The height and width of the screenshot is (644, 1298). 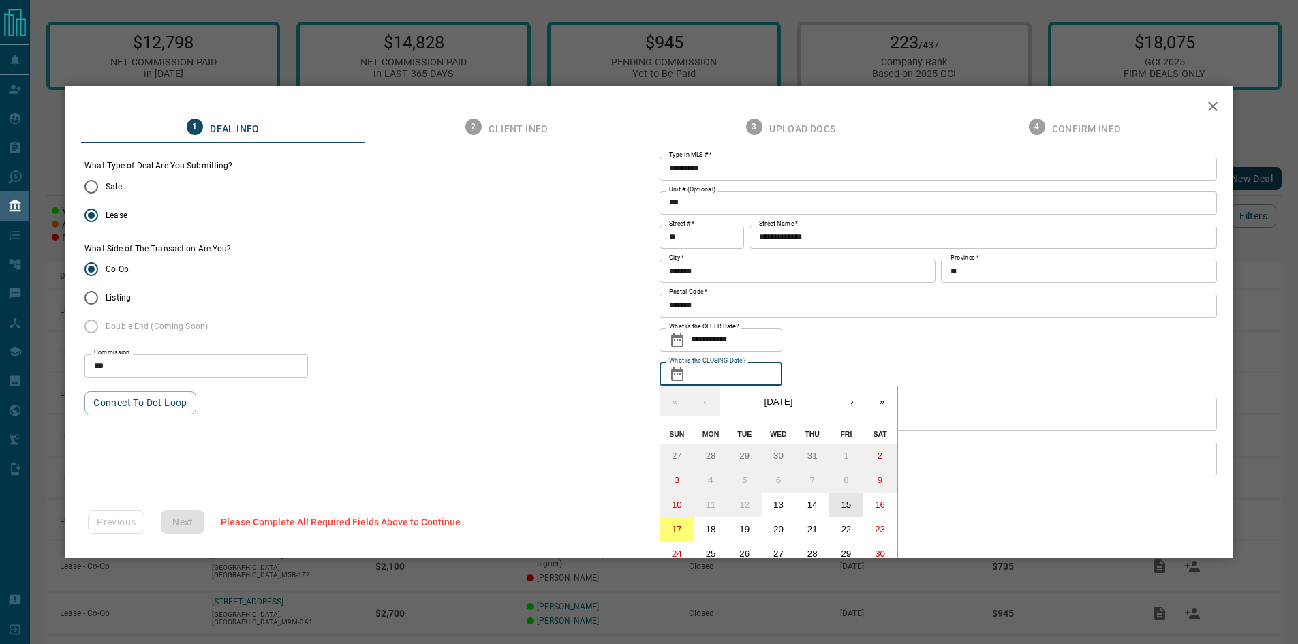 I want to click on abbr: August 7, 2025, so click(x=811, y=480).